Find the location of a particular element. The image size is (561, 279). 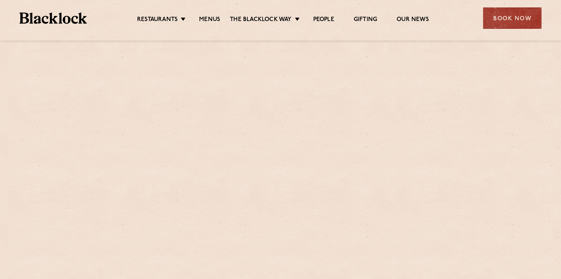

a: Restaurants is located at coordinates (158, 20).